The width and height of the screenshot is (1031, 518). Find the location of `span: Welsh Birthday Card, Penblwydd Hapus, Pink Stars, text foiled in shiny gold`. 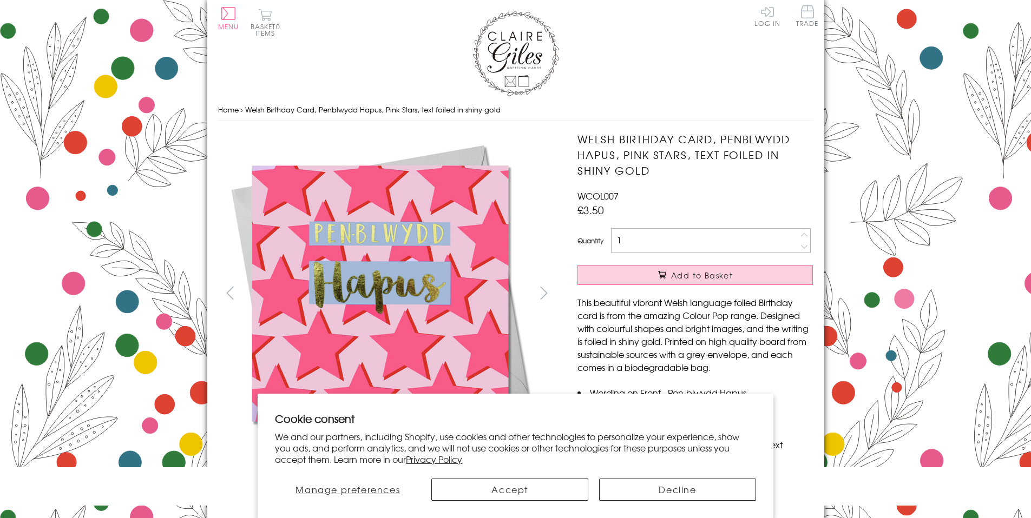

span: Welsh Birthday Card, Penblwydd Hapus, Pink Stars, text foiled in shiny gold is located at coordinates (373, 109).